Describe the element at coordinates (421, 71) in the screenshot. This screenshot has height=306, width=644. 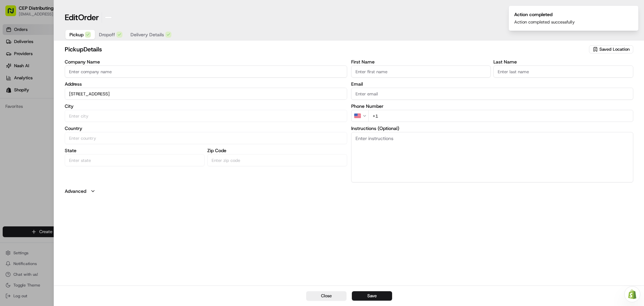
I see `input: Enter first name` at that location.